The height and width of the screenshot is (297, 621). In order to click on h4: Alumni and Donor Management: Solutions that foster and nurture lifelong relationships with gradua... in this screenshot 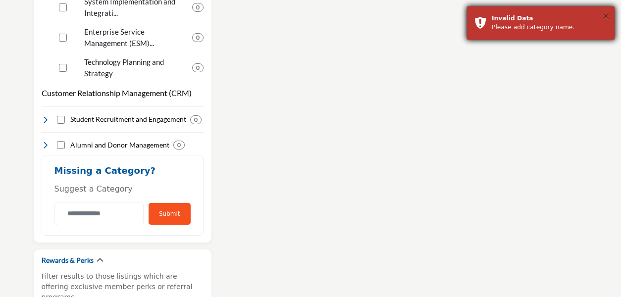, I will do `click(120, 145)`.